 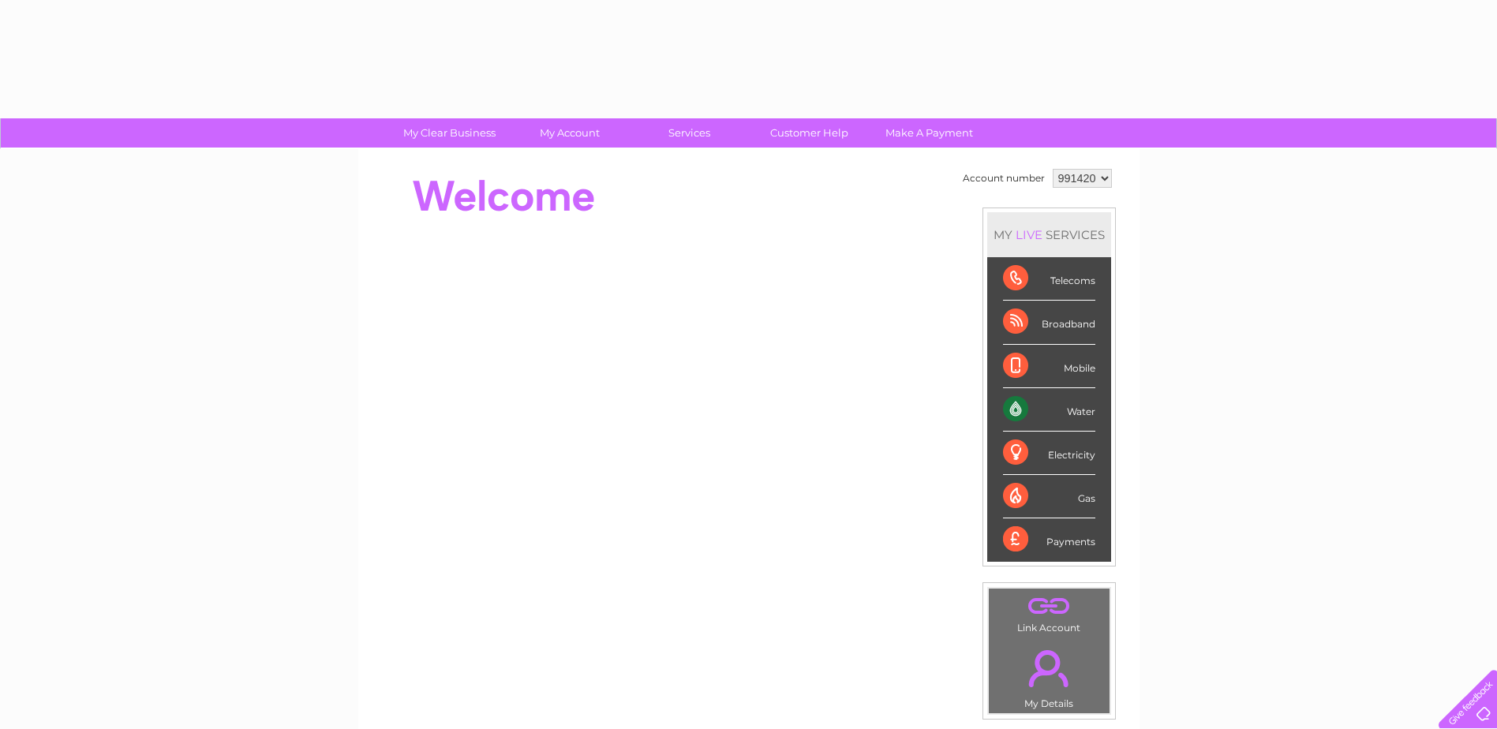 What do you see at coordinates (1048, 366) in the screenshot?
I see `div: Mobile` at bounding box center [1048, 366].